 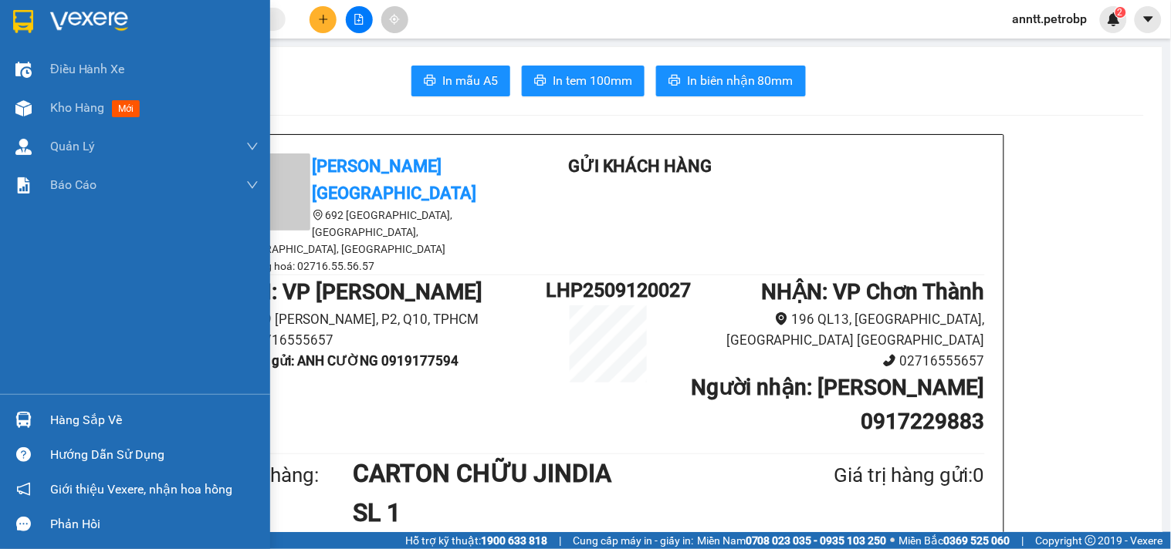 What do you see at coordinates (156, 111) in the screenshot?
I see `span: CC :` at bounding box center [156, 111].